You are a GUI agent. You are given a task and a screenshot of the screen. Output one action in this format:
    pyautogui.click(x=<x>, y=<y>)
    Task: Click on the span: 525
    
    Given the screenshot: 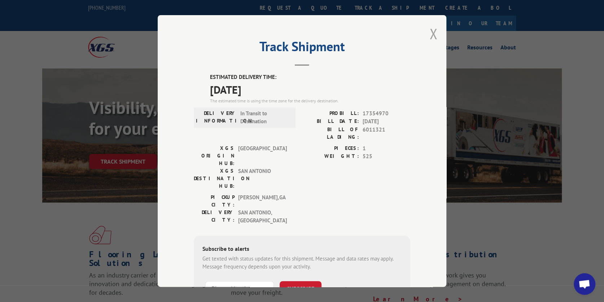 What is the action you would take?
    pyautogui.click(x=386, y=157)
    